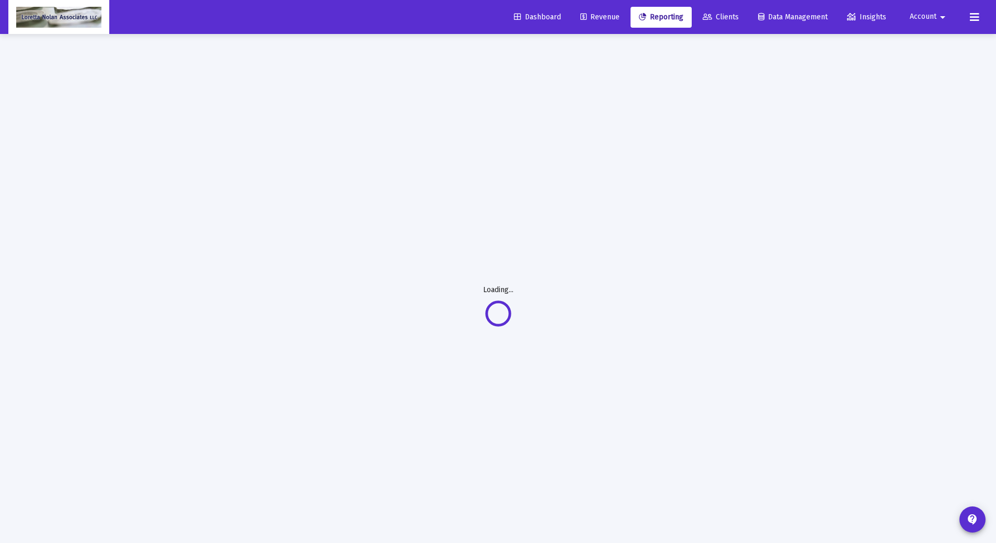  I want to click on span: Data Management, so click(793, 17).